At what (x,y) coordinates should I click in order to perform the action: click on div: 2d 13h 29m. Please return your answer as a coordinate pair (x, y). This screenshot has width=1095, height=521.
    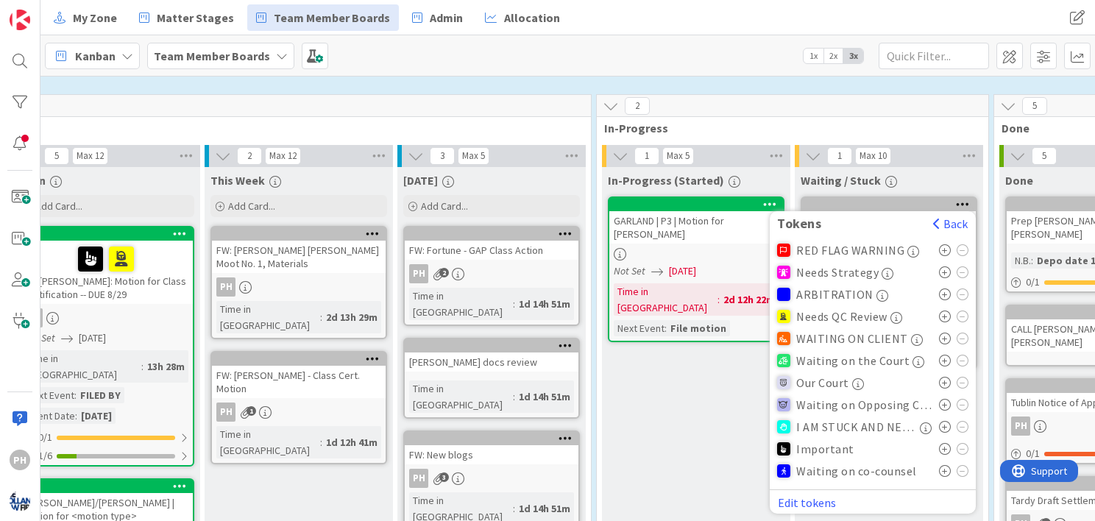
    Looking at the image, I should click on (352, 317).